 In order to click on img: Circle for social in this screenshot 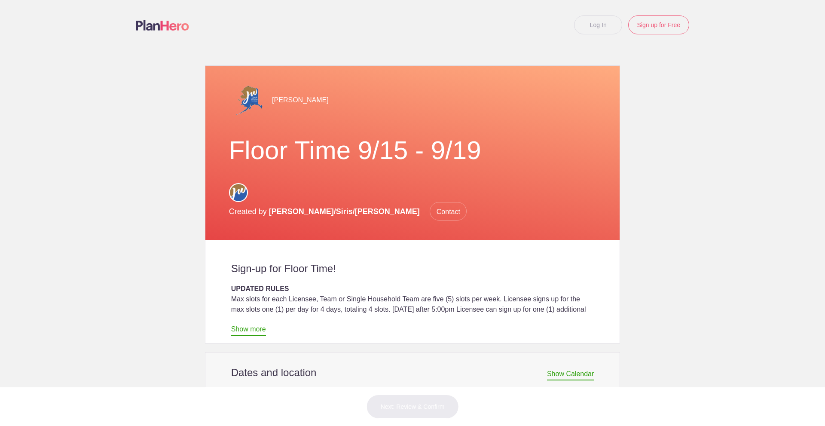, I will do `click(238, 193)`.